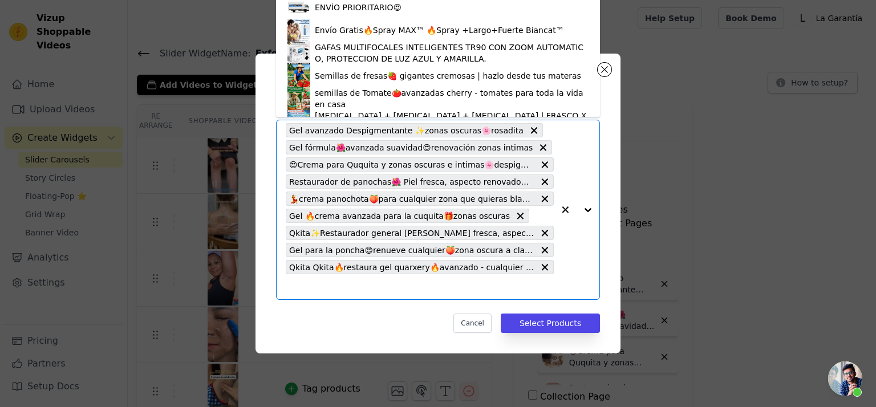  Describe the element at coordinates (452, 99) in the screenshot. I see `div: semillas de Tomate🍅avanzadas cherry - tomates para toda la vida en casa` at that location.